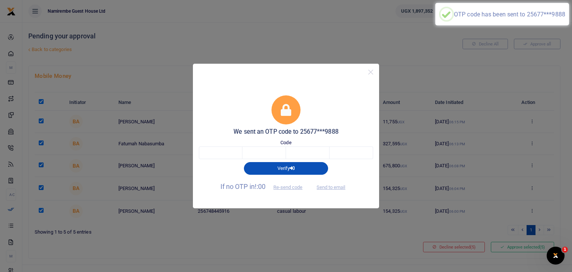 The image size is (572, 272). What do you see at coordinates (285, 143) in the screenshot?
I see `label: Code` at bounding box center [285, 143].